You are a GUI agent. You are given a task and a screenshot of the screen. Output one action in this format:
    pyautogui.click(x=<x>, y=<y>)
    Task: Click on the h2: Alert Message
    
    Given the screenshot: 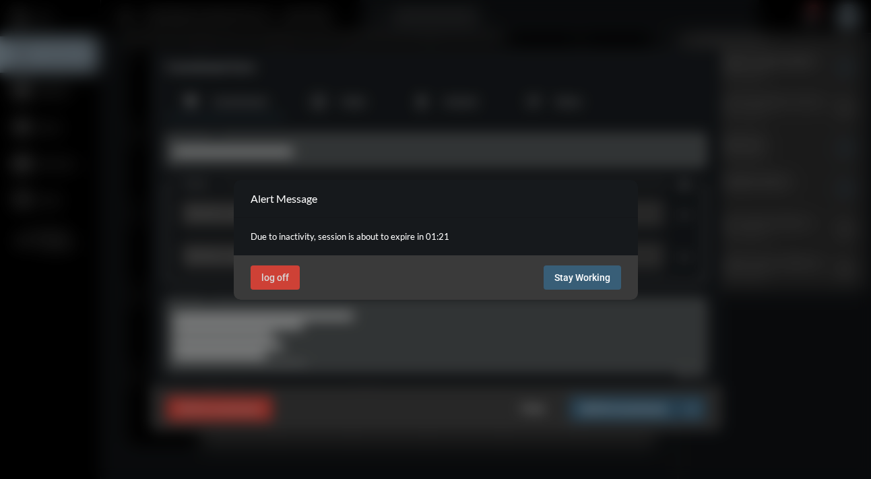 What is the action you would take?
    pyautogui.click(x=283, y=198)
    